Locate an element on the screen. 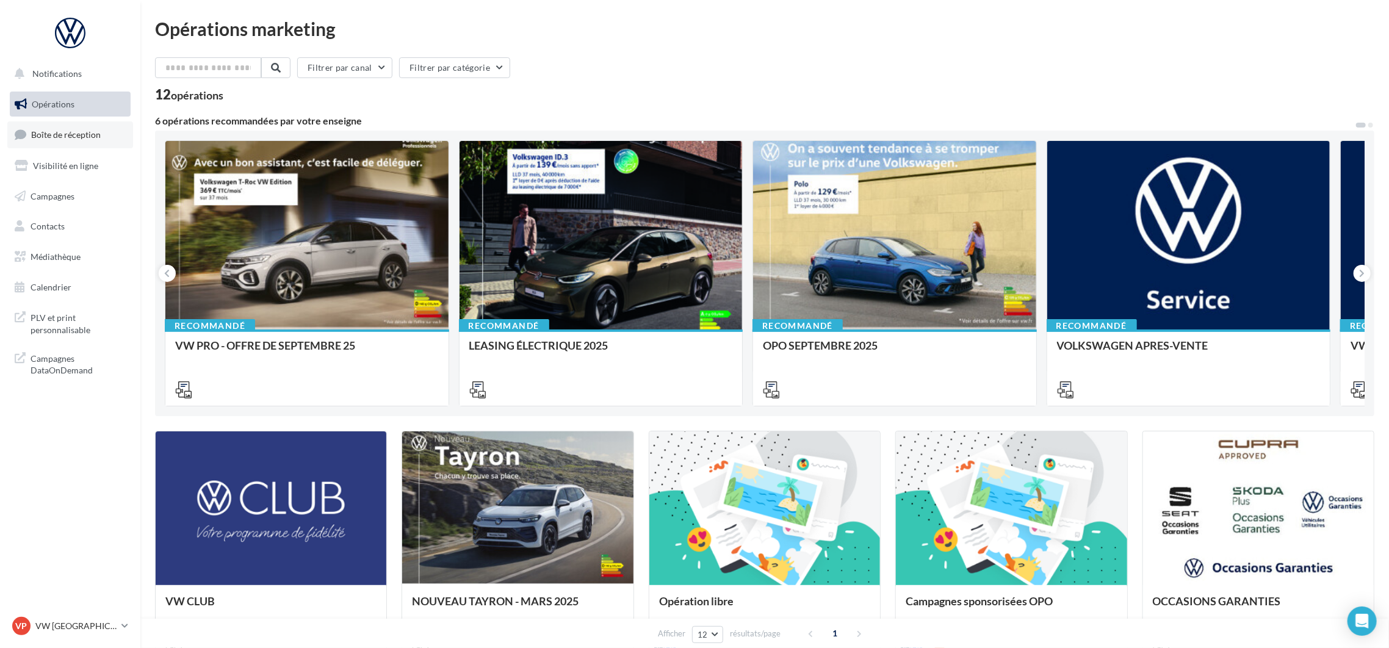 The height and width of the screenshot is (648, 1389). div: Opérations marketing is located at coordinates (765, 29).